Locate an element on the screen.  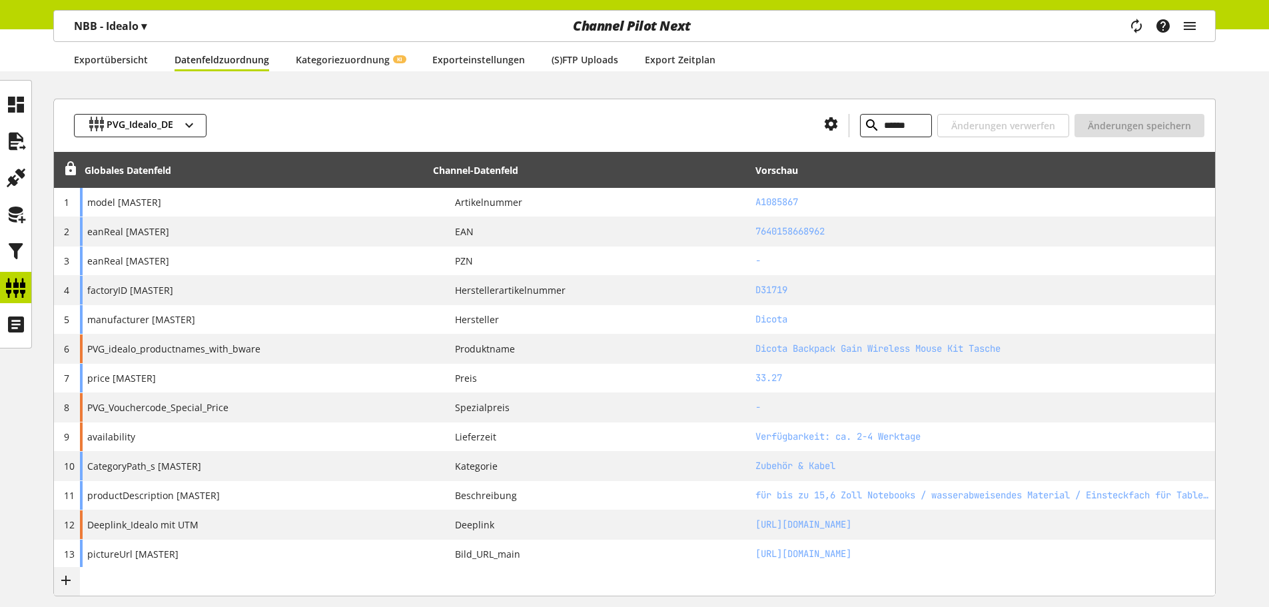
h2: für bis zu 15,6 Zoll Notebooks / wasserabweisendes Material / Einsteckfach für Tablets bis zu 10.... is located at coordinates (982, 495).